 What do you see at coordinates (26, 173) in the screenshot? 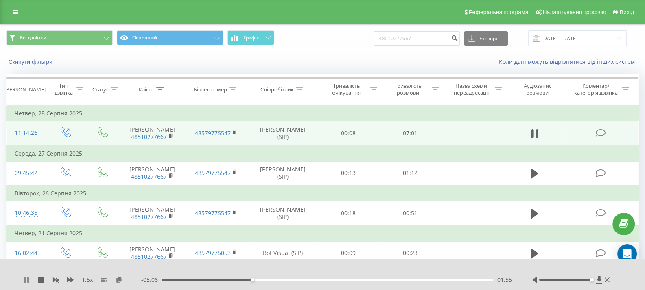
I see `div: 09:45:42` at bounding box center [26, 173].